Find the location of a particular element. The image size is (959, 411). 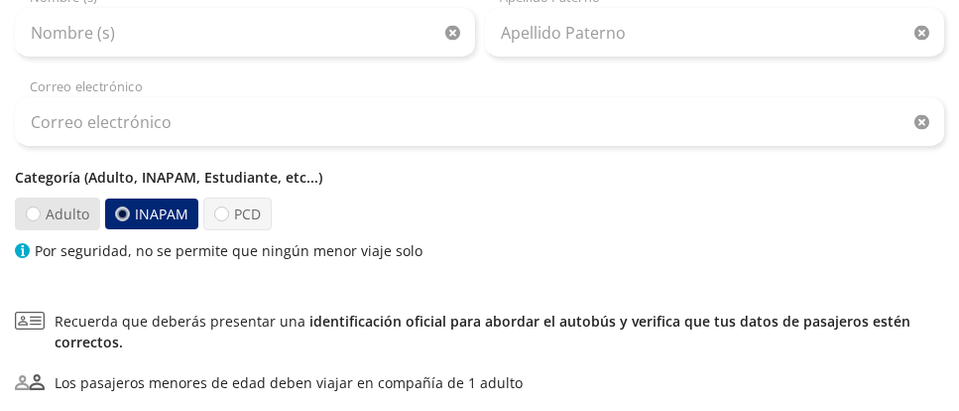

input: Nombre (s) is located at coordinates (245, 33).